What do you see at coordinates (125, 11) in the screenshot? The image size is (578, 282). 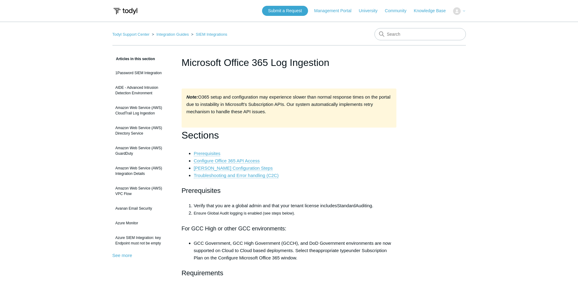 I see `img: Todyl Support Center Help Center home page` at bounding box center [125, 11].